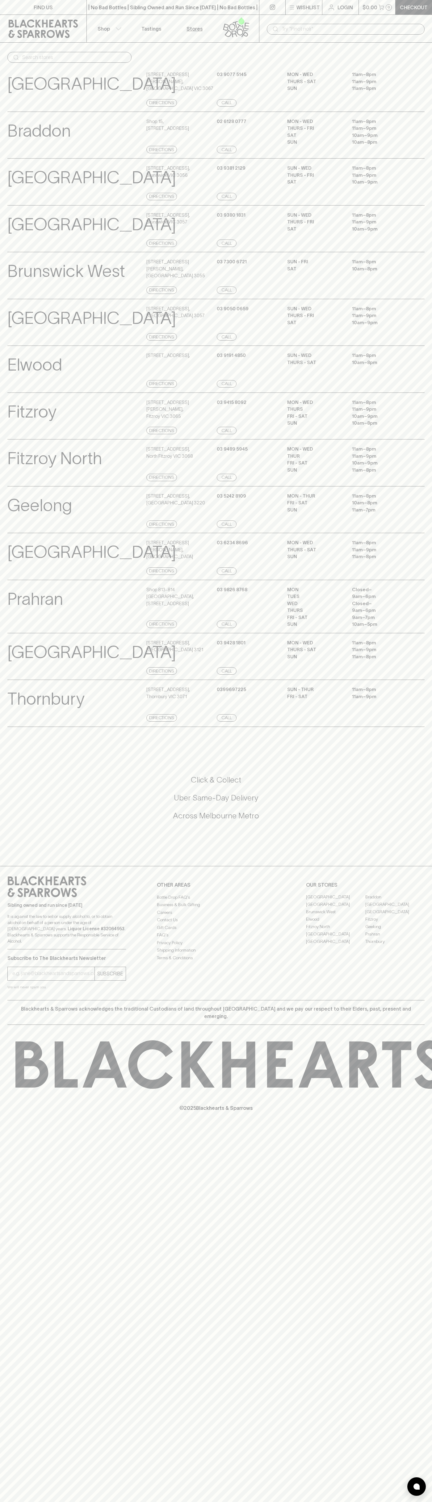 This screenshot has height=1502, width=432. I want to click on a: Shipping Information, so click(216, 950).